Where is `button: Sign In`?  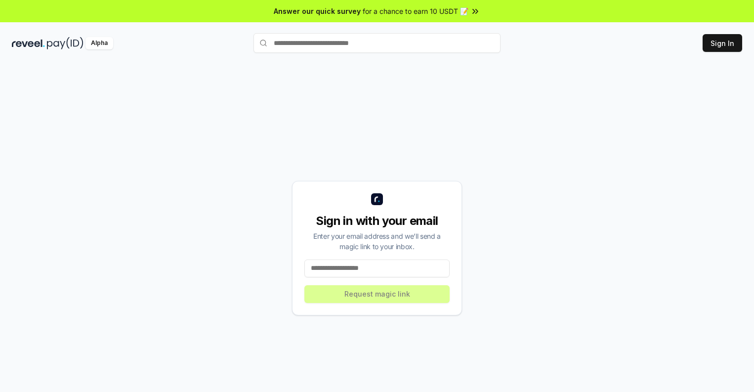
button: Sign In is located at coordinates (723, 43).